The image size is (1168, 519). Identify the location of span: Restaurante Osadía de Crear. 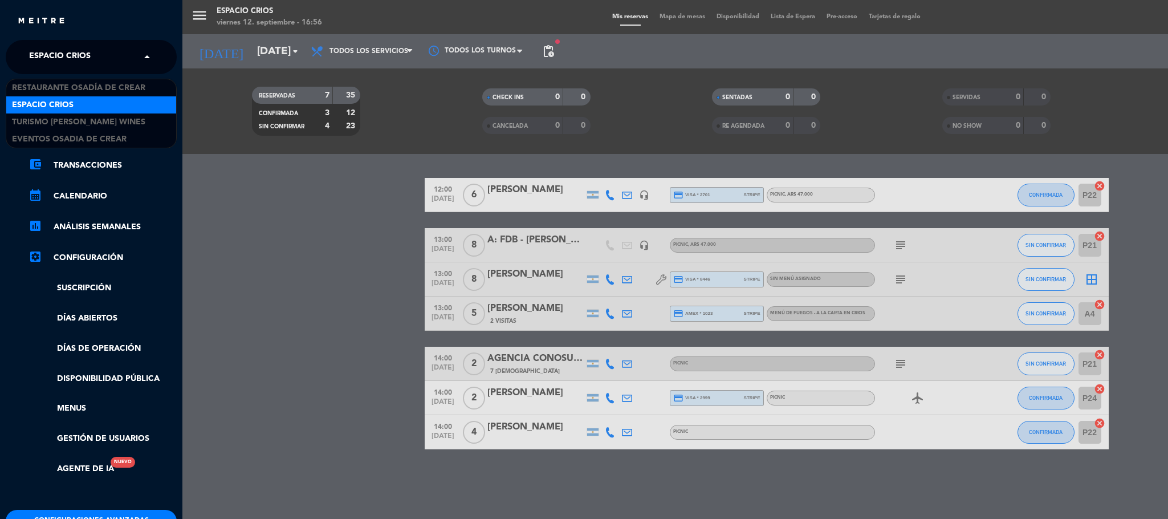
(79, 88).